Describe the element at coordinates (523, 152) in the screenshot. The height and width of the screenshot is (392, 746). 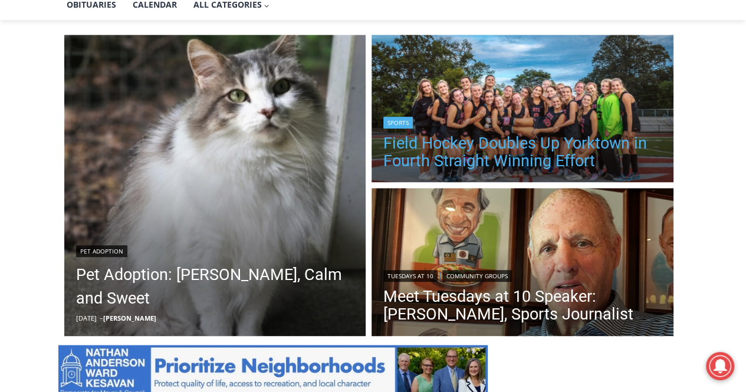
I see `a: Field Hockey Doubles Up Yorktown in Fourth Straight Winning Effort` at that location.